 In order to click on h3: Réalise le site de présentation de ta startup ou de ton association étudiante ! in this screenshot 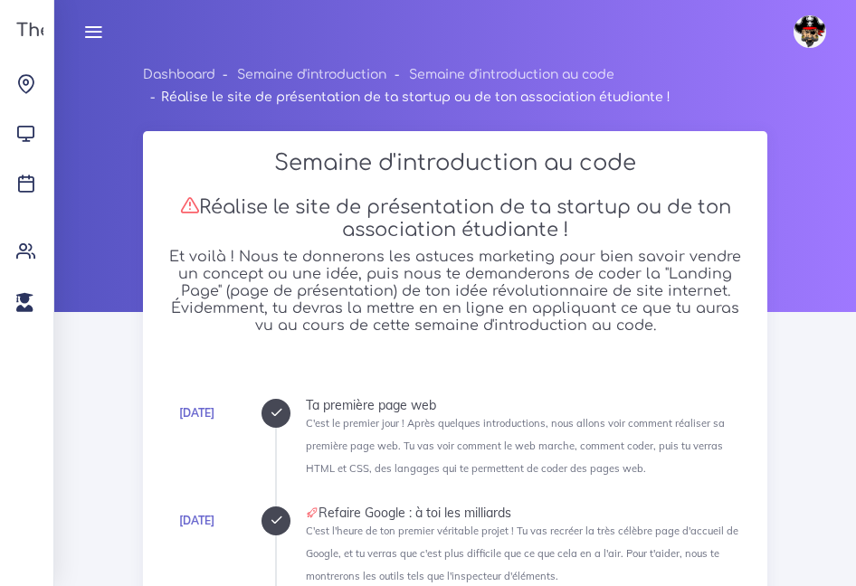, I will do `click(455, 219)`.